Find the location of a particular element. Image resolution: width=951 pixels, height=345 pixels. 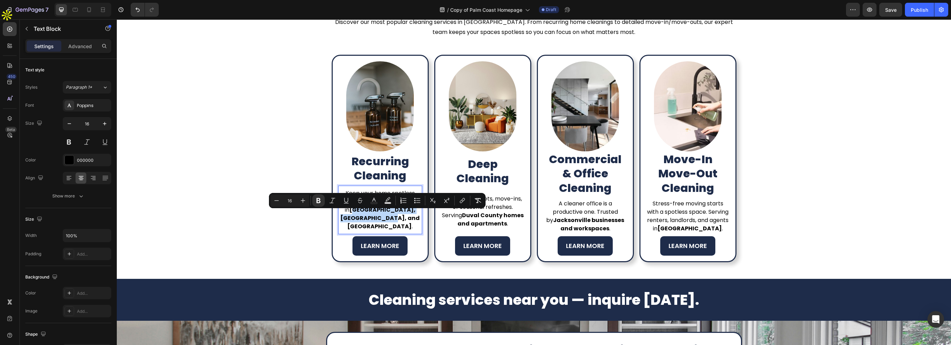

div: Show more is located at coordinates (68, 196).